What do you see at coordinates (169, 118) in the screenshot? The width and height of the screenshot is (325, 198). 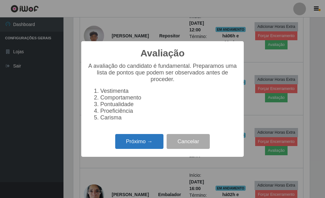 I see `li: Carisma` at bounding box center [169, 118].